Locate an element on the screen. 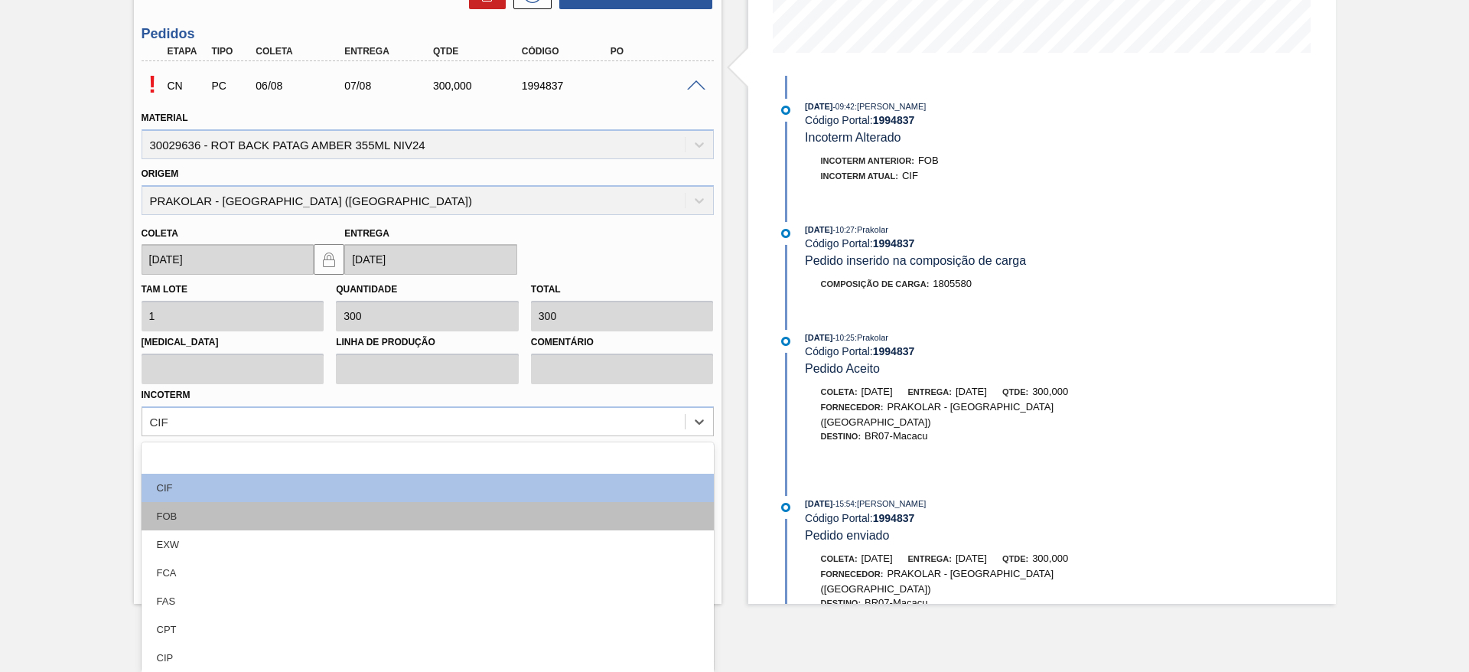 This screenshot has width=1469, height=672. img: locked is located at coordinates (329, 259).